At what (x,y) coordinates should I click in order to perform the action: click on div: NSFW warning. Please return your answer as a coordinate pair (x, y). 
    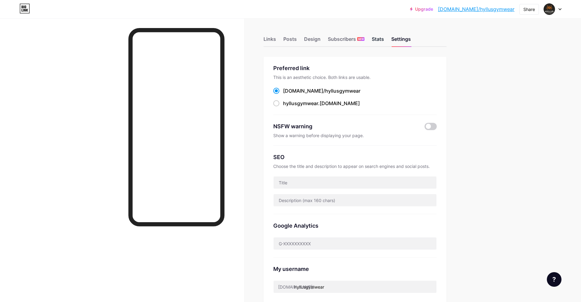
    Looking at the image, I should click on (344, 126).